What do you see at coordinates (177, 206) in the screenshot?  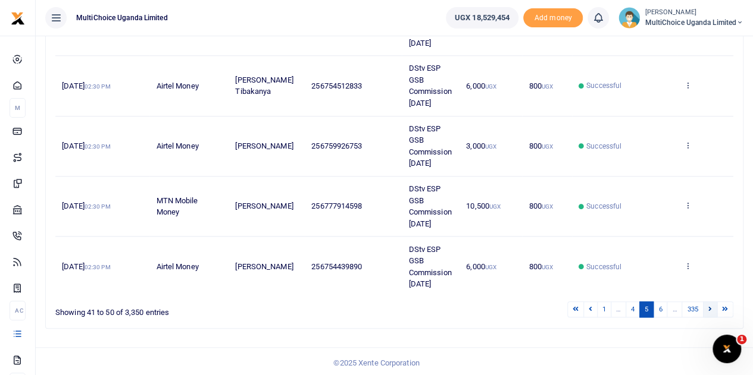 I see `span: MTN Mobile Money` at bounding box center [177, 206].